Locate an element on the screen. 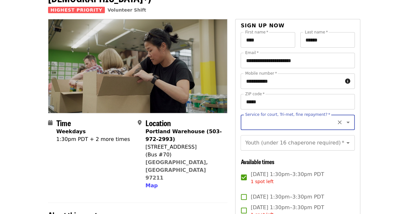 Image resolution: width=408 pixels, height=214 pixels. span: Time is located at coordinates (63, 123).